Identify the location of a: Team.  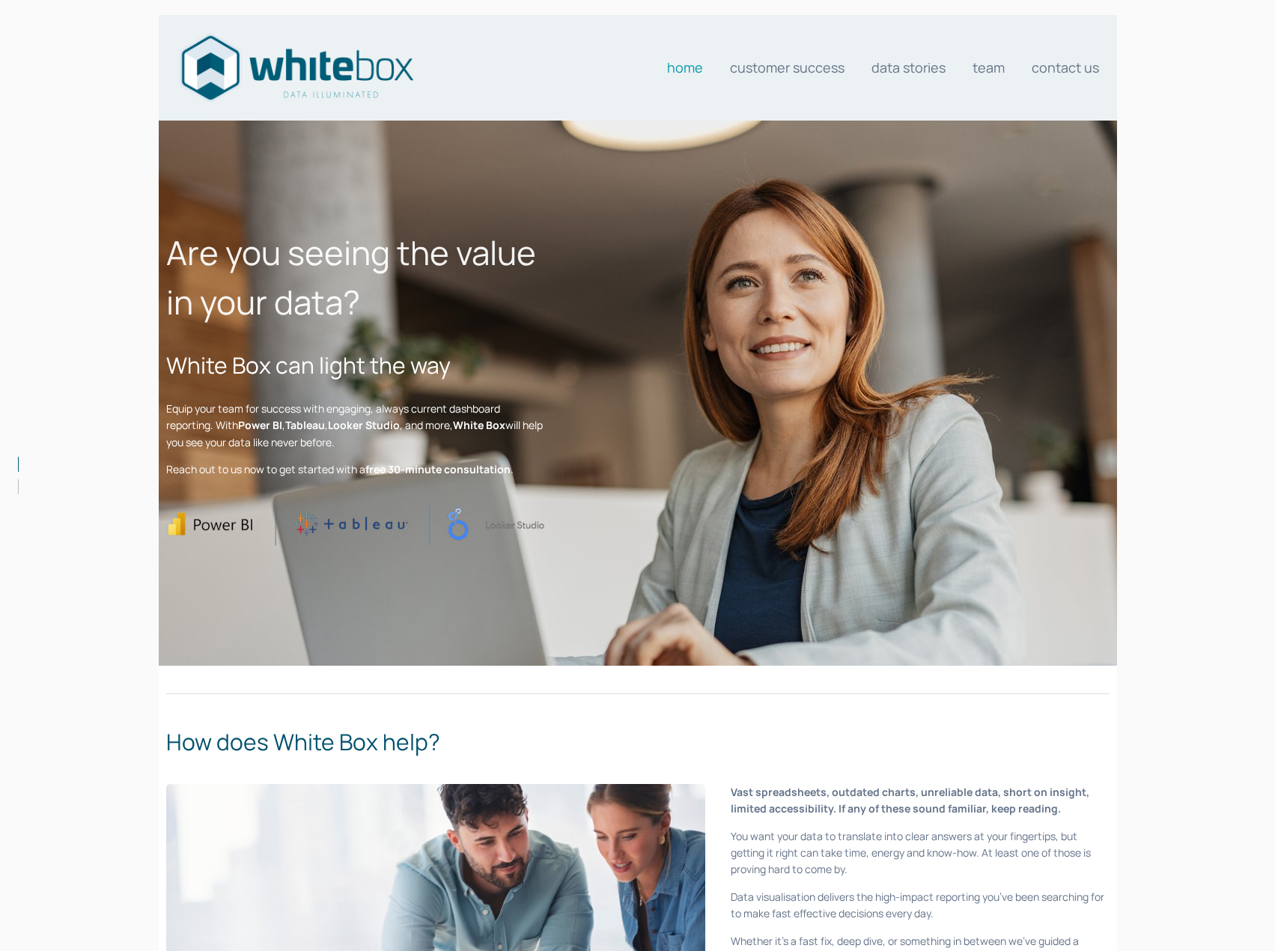
(988, 67).